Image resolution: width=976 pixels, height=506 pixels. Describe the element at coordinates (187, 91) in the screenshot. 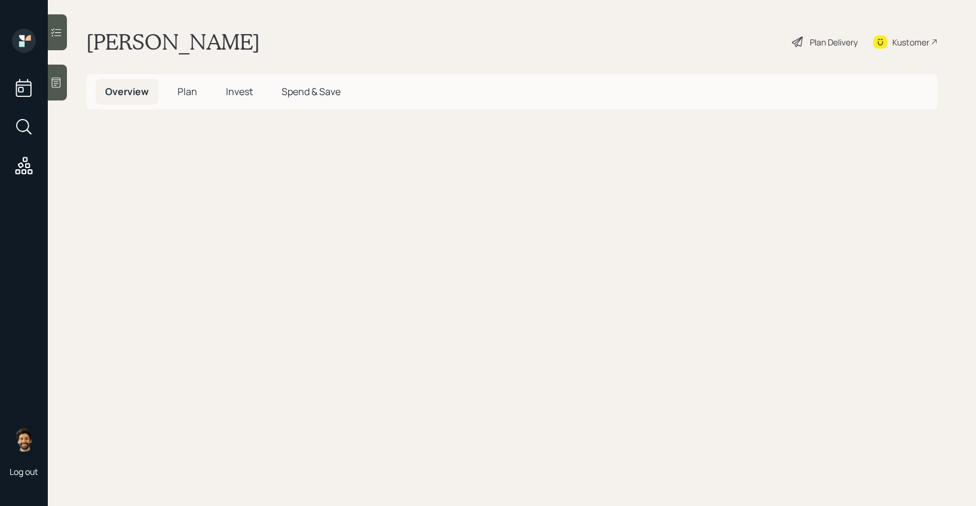

I see `span: Plan` at that location.